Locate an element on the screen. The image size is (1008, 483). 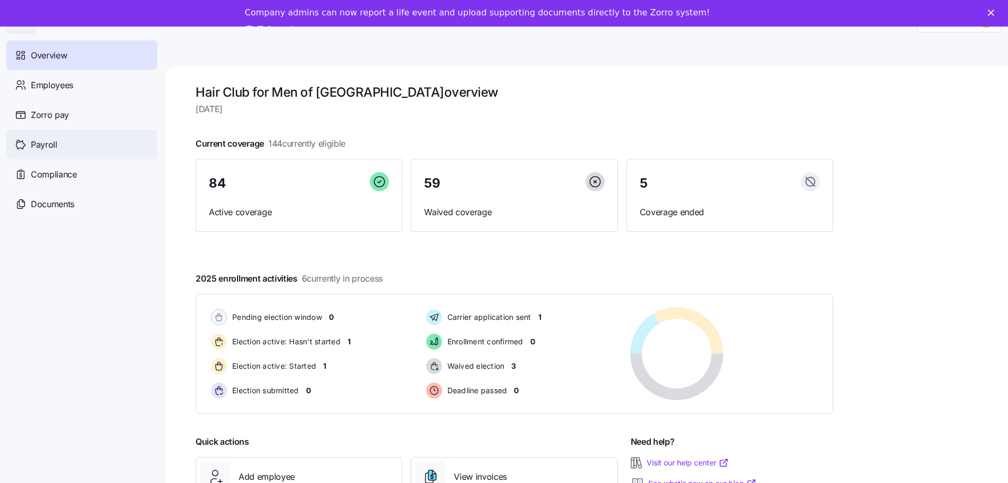
a: Overview is located at coordinates (82, 55).